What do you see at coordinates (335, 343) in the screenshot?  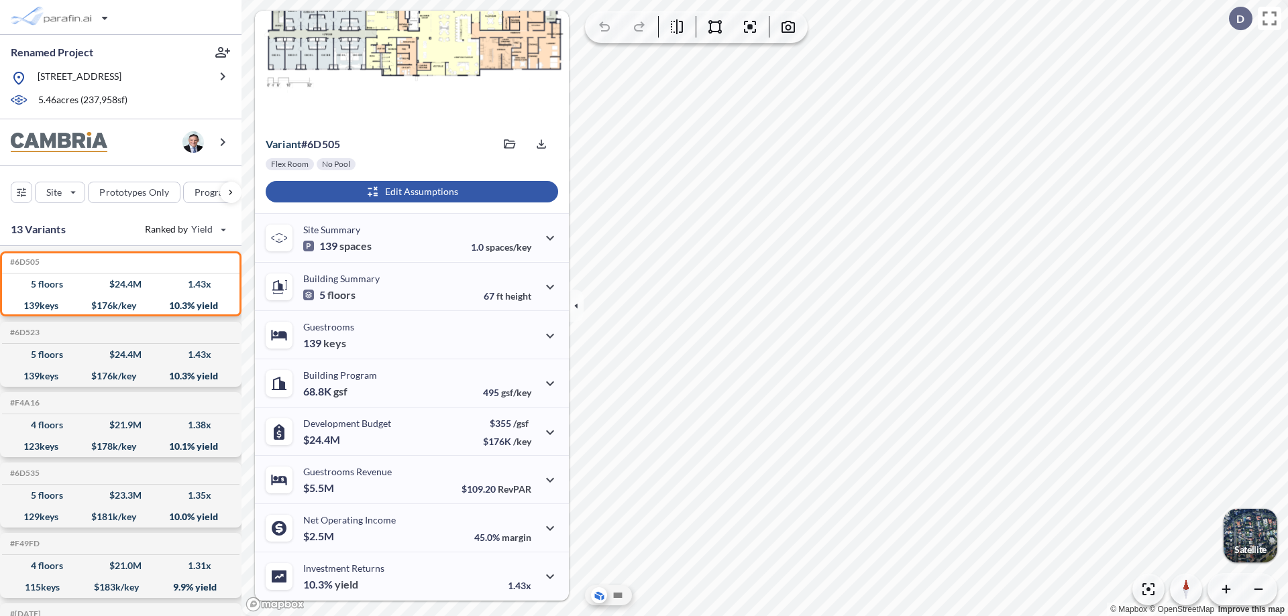 I see `span: keys` at bounding box center [335, 343].